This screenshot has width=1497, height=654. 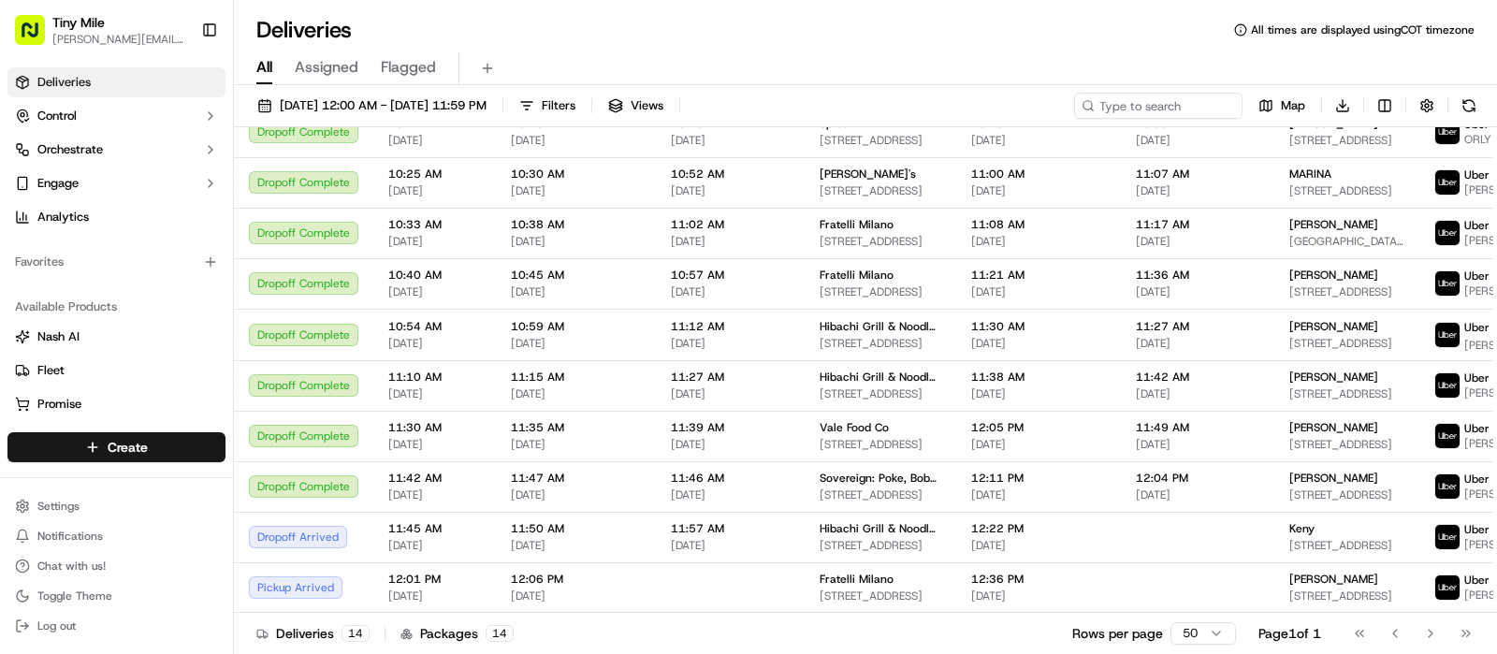 I want to click on span: Orchestrate, so click(x=70, y=150).